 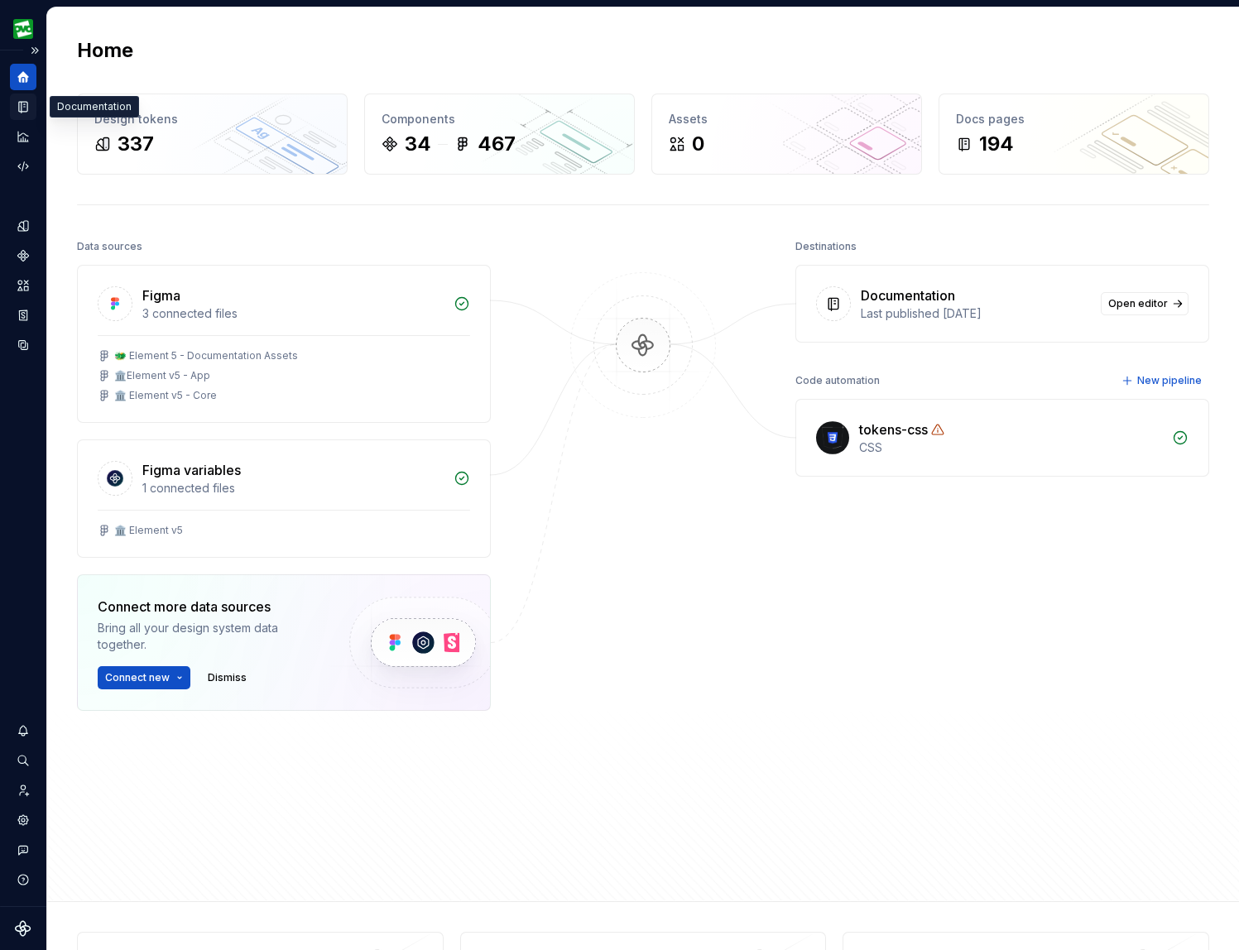 I want to click on div: 337, so click(x=136, y=144).